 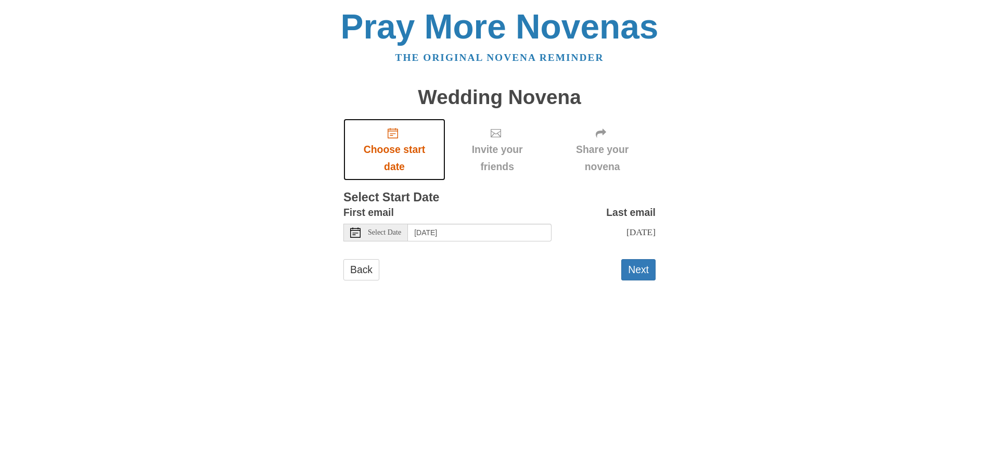 What do you see at coordinates (395, 158) in the screenshot?
I see `span: Choose start date` at bounding box center [395, 158].